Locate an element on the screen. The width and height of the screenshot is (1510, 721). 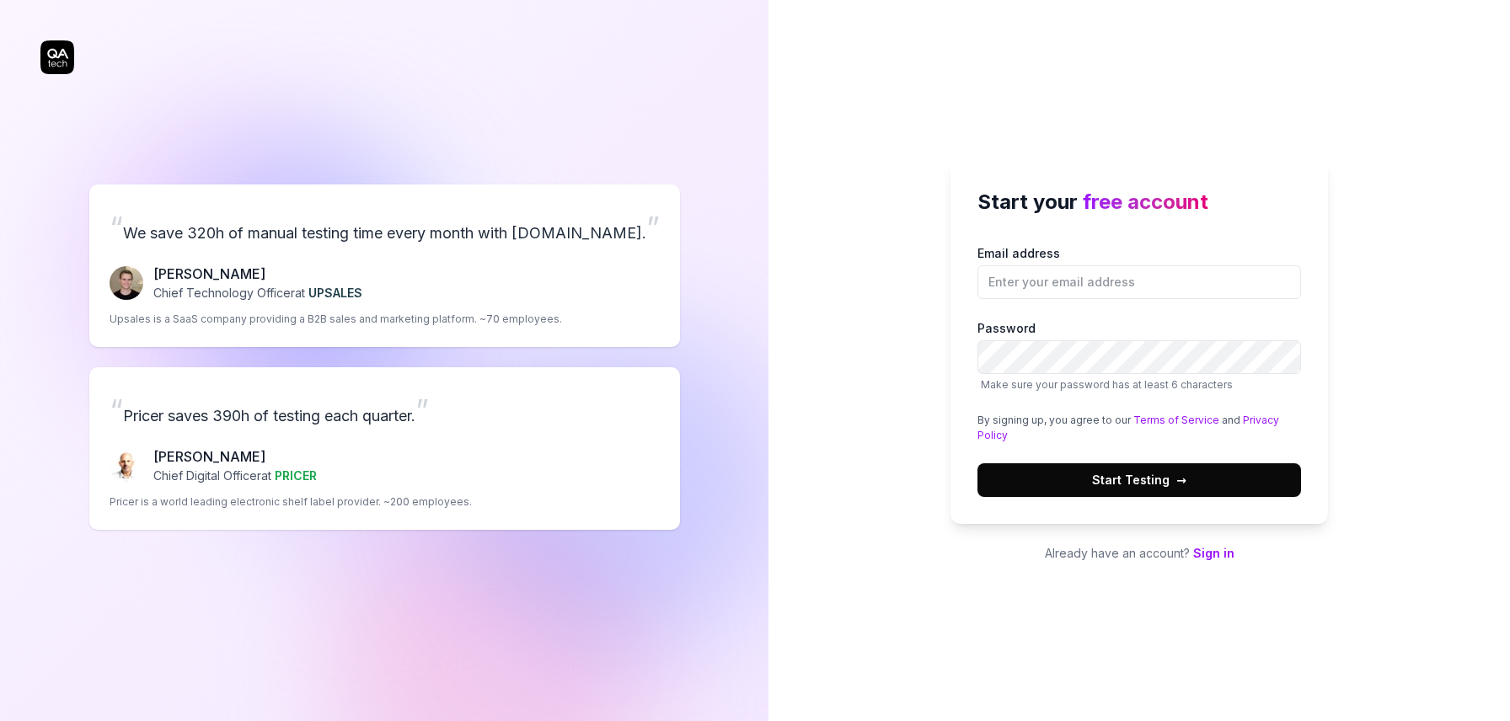
input: Email address is located at coordinates (1139, 282).